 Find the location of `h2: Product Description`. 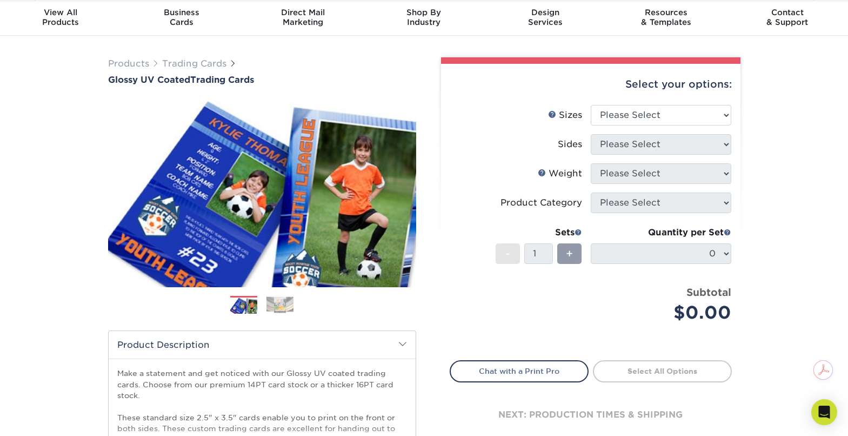

h2: Product Description is located at coordinates (262, 344).